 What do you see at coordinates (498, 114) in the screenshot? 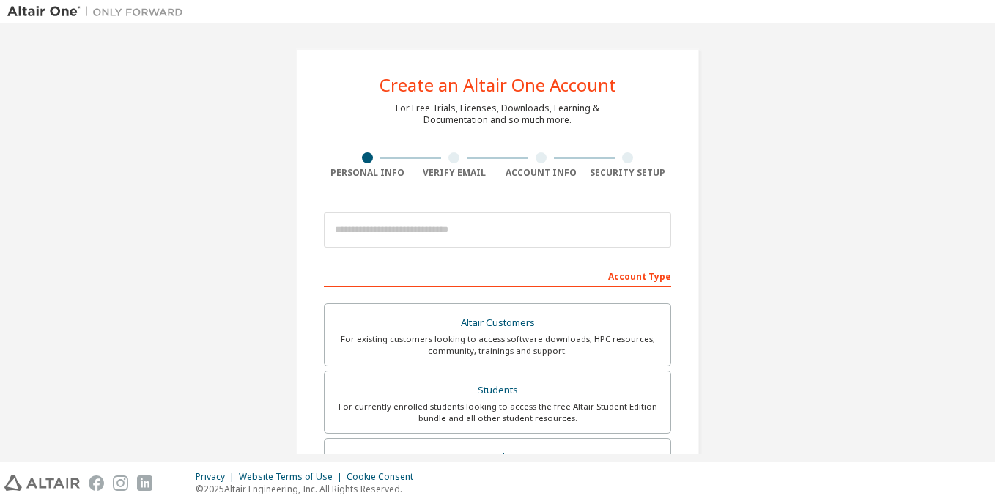
I see `div: For Free Trials, Licenses, Downloads, Learning & Documentation and so much more.` at bounding box center [498, 114].